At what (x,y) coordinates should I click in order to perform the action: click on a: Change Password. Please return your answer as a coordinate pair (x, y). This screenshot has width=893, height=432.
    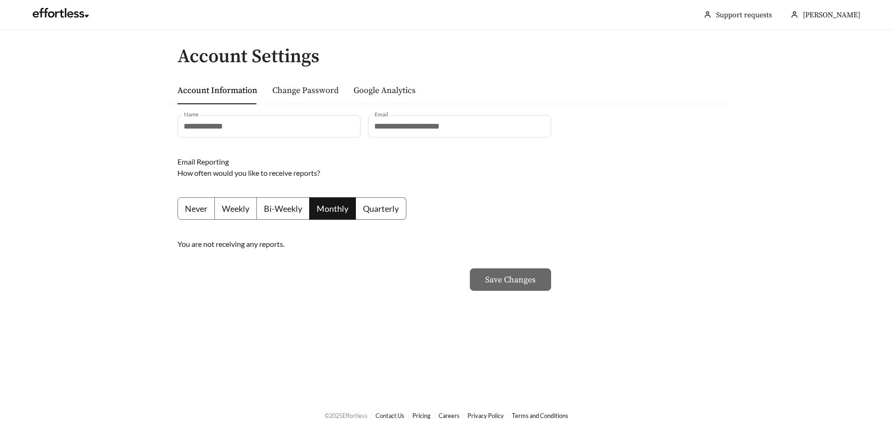
    Looking at the image, I should click on (306, 90).